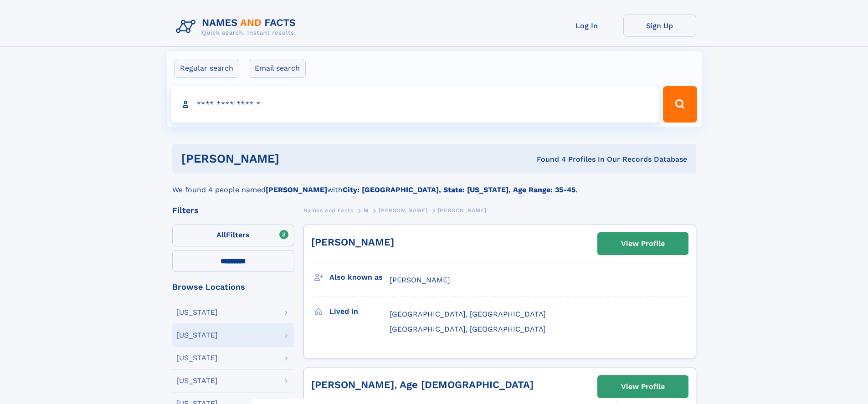 This screenshot has width=868, height=404. I want to click on a: Sign Up, so click(659, 26).